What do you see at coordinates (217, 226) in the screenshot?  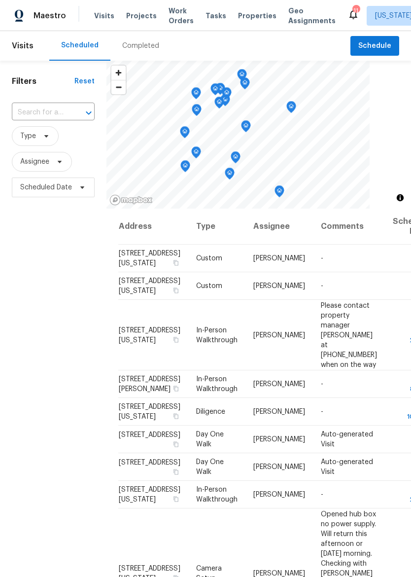 I see `th: Type` at bounding box center [217, 226].